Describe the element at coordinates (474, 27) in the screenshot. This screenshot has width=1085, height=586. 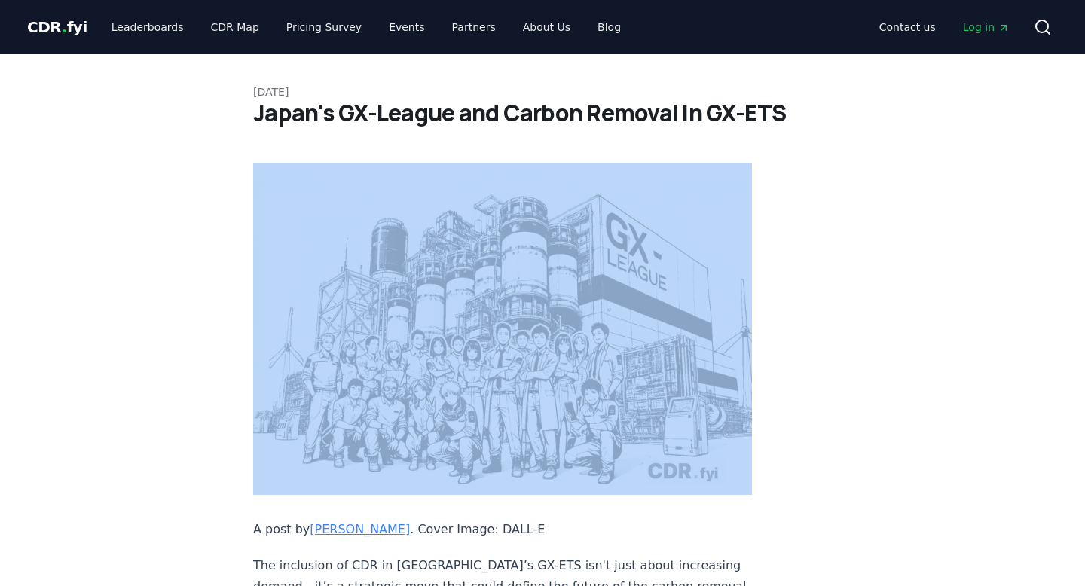
I see `a: Partners` at that location.